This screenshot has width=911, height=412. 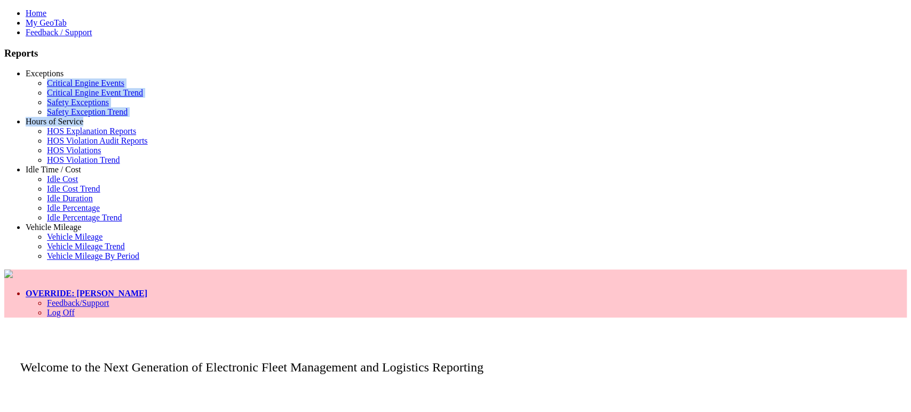 I want to click on a: Feedback/Support, so click(x=78, y=303).